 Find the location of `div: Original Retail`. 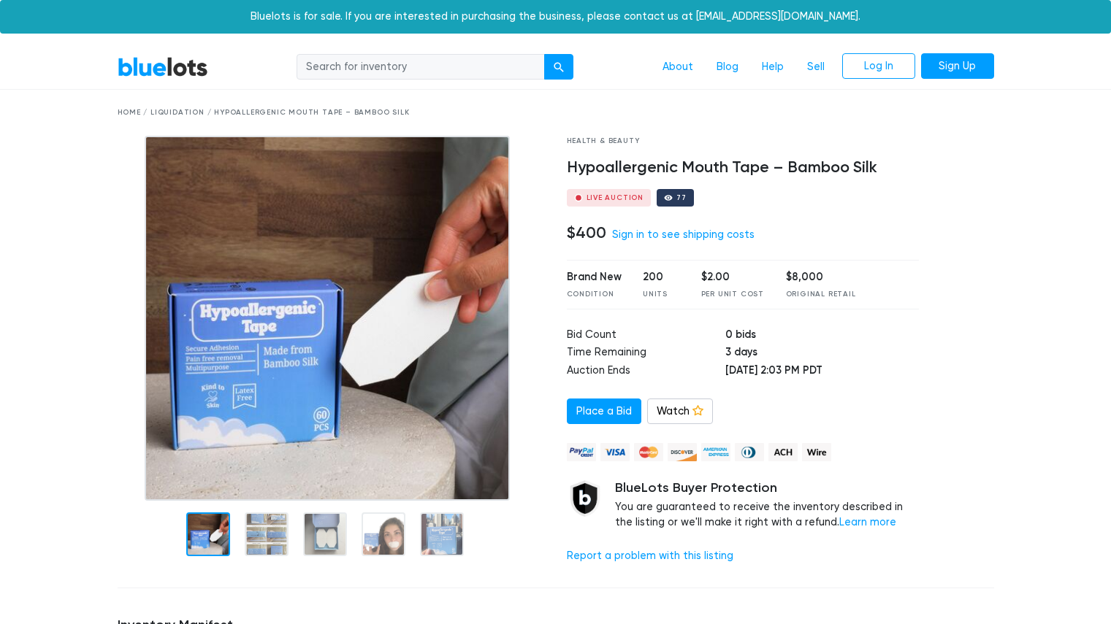

div: Original Retail is located at coordinates (821, 294).